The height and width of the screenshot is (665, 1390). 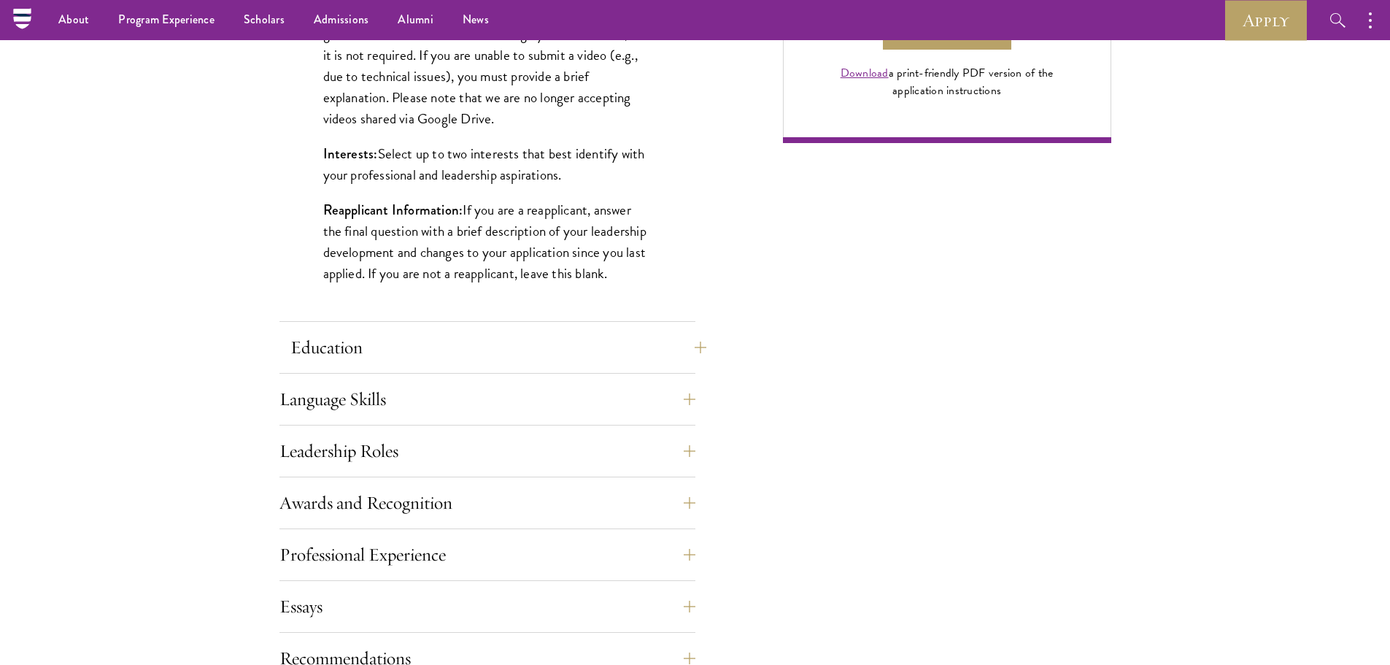 What do you see at coordinates (865, 73) in the screenshot?
I see `a: Download` at bounding box center [865, 73].